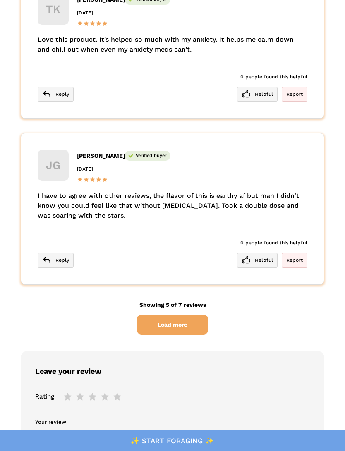 This screenshot has width=345, height=451. What do you see at coordinates (53, 166) in the screenshot?
I see `span: JG` at bounding box center [53, 166].